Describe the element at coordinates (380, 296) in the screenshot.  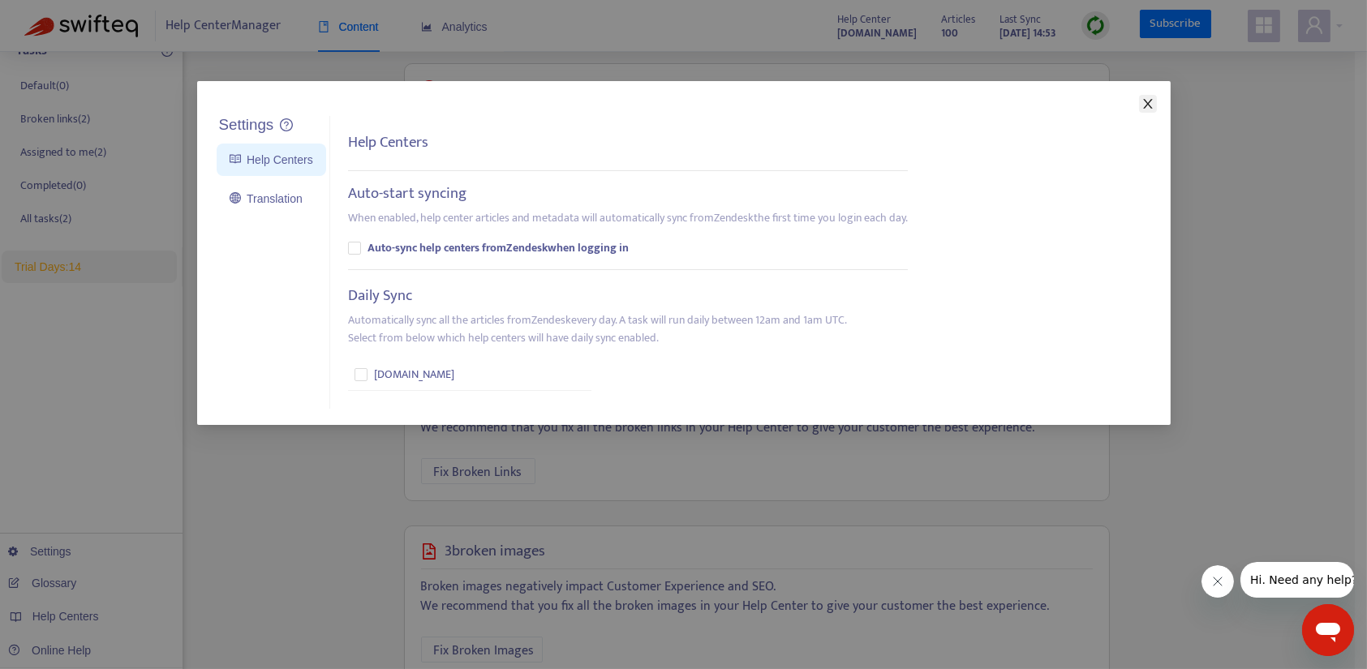
I see `h5: Daily Sync` at that location.